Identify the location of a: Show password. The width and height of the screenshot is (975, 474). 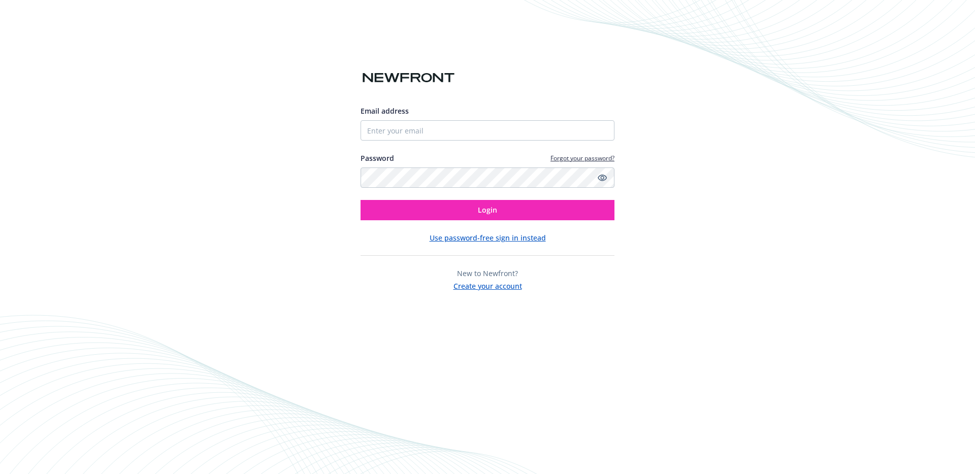
(602, 178).